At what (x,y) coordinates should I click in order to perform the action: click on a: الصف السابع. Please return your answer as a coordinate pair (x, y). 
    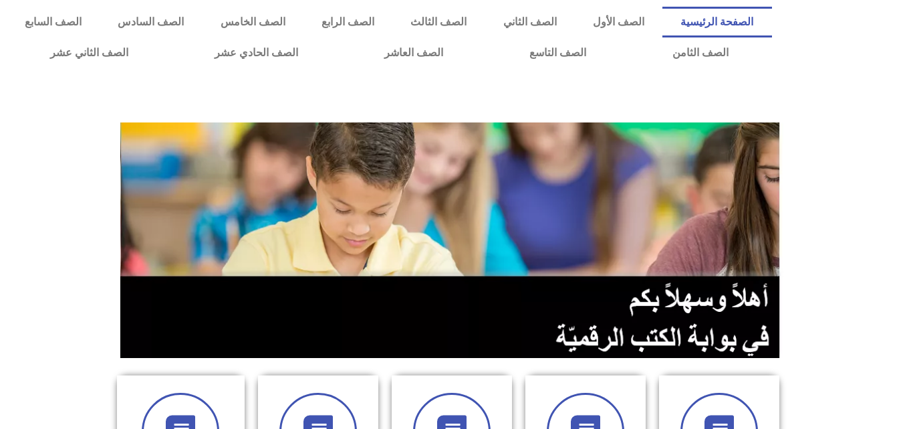
    Looking at the image, I should click on (53, 22).